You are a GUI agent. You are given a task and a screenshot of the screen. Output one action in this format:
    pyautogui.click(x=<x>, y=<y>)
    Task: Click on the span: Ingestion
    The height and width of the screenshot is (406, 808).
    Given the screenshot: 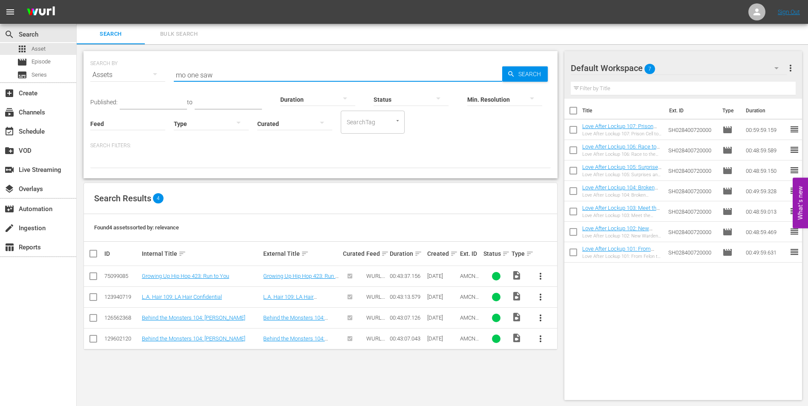 What is the action you would take?
    pyautogui.click(x=9, y=228)
    